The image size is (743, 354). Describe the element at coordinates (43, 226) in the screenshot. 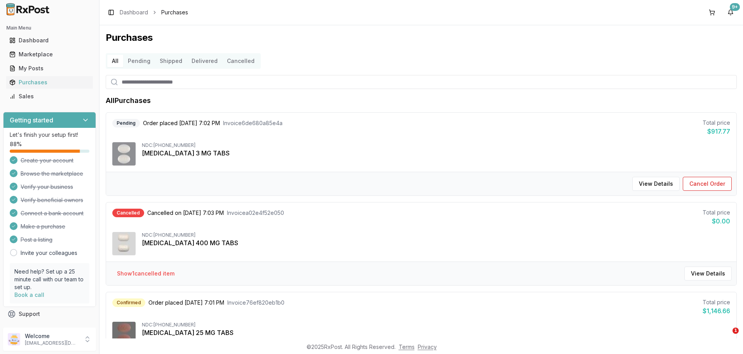

I see `span: Make a purchase` at that location.